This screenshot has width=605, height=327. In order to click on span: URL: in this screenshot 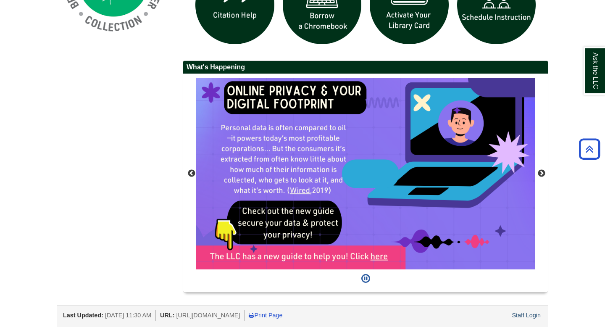, I will do `click(167, 315)`.